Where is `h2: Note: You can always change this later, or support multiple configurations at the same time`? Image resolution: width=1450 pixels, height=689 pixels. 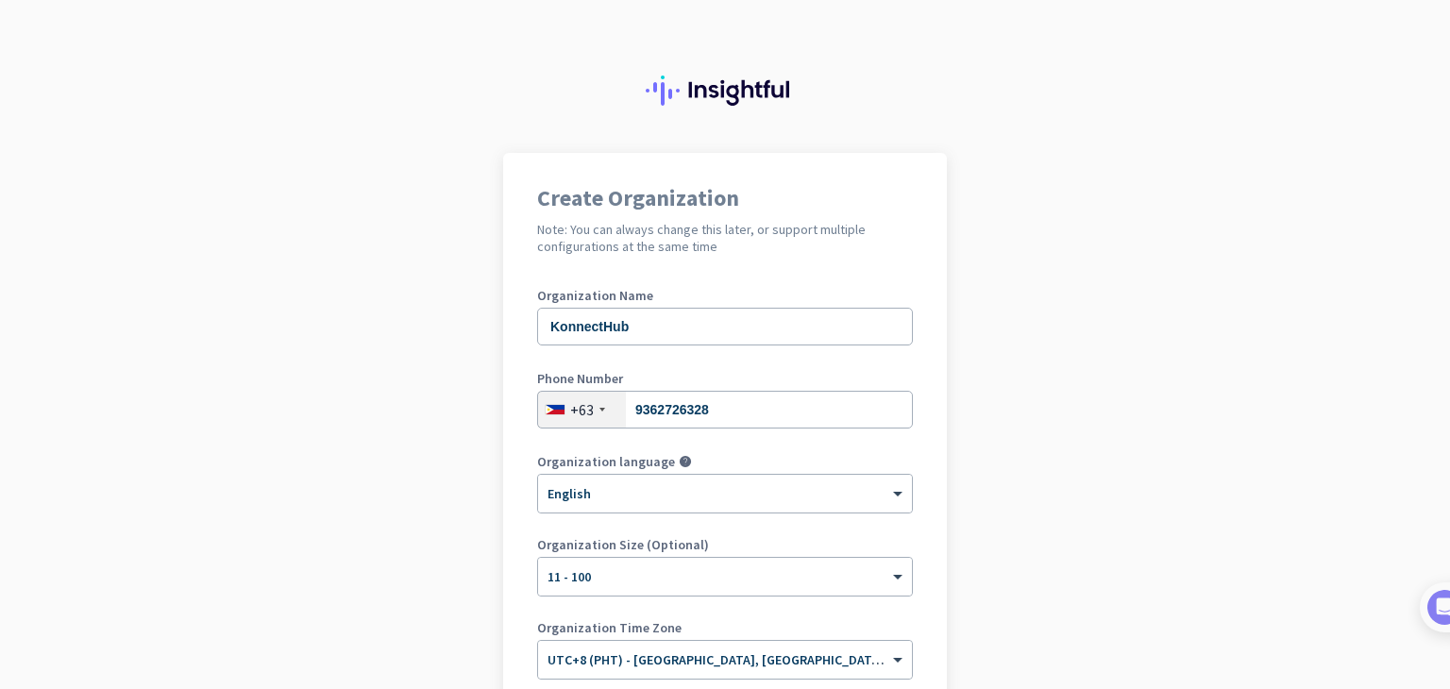 h2: Note: You can always change this later, or support multiple configurations at the same time is located at coordinates (725, 238).